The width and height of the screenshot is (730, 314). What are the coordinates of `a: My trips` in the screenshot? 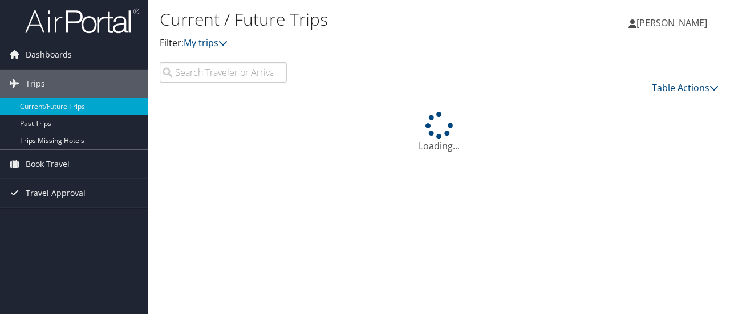 It's located at (205, 43).